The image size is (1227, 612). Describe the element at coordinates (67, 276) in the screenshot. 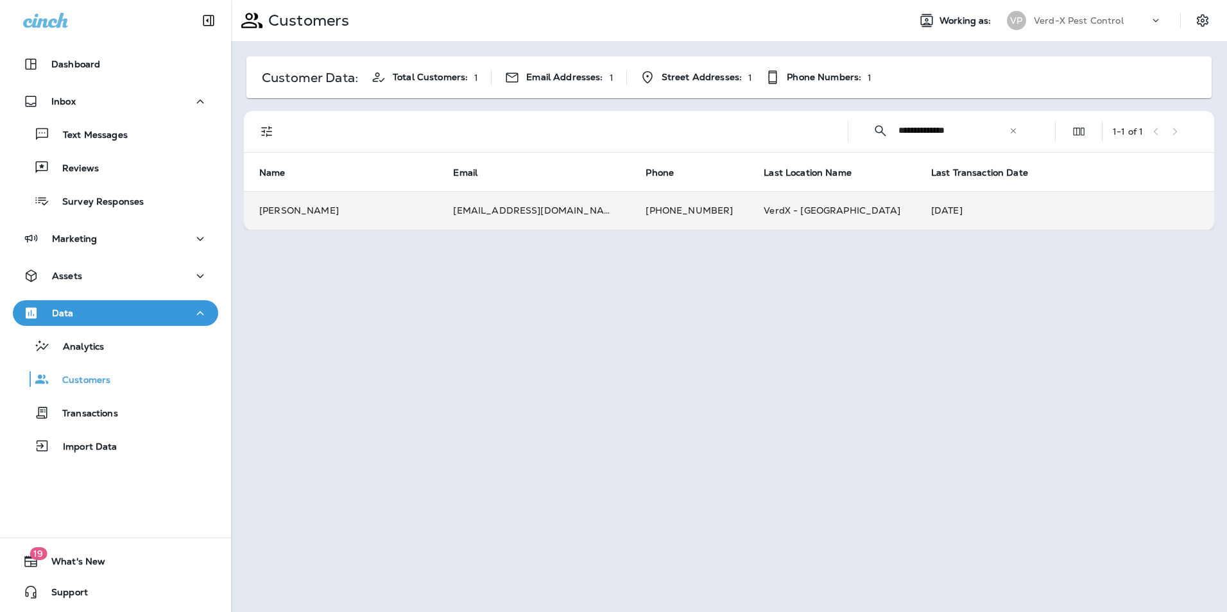

I see `p: Assets` at that location.